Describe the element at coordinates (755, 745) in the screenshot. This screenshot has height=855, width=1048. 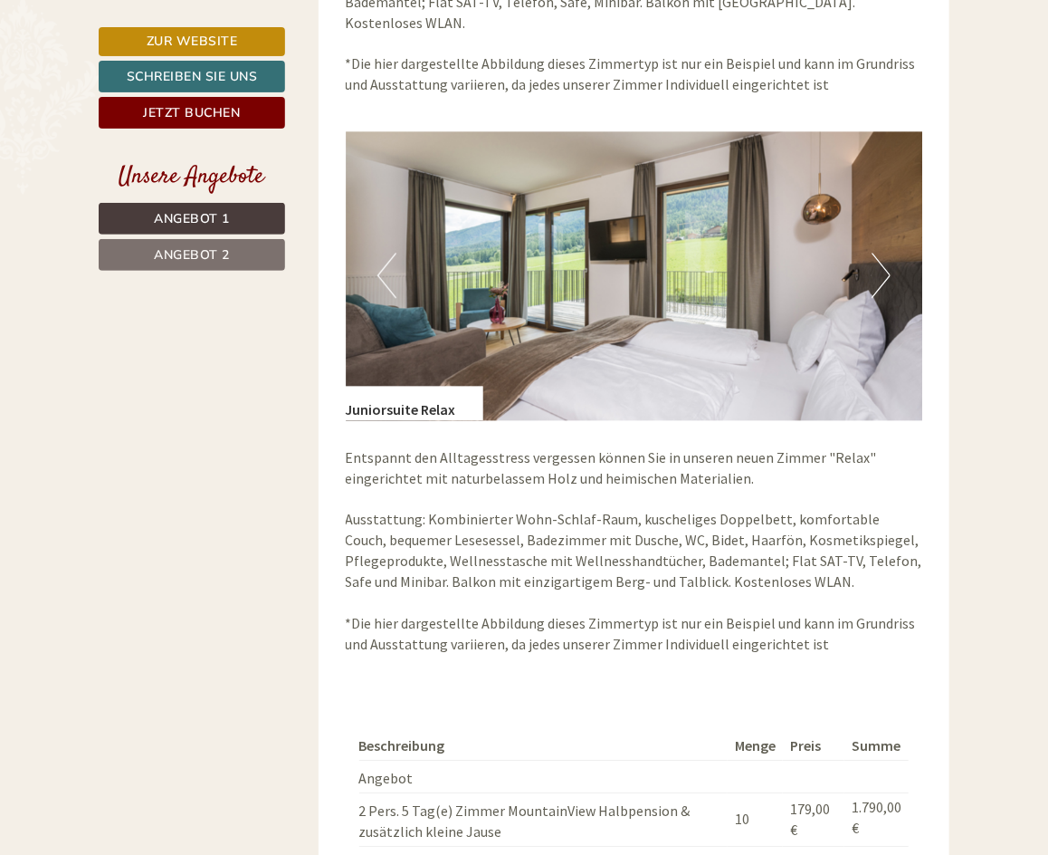
I see `th: Menge` at that location.